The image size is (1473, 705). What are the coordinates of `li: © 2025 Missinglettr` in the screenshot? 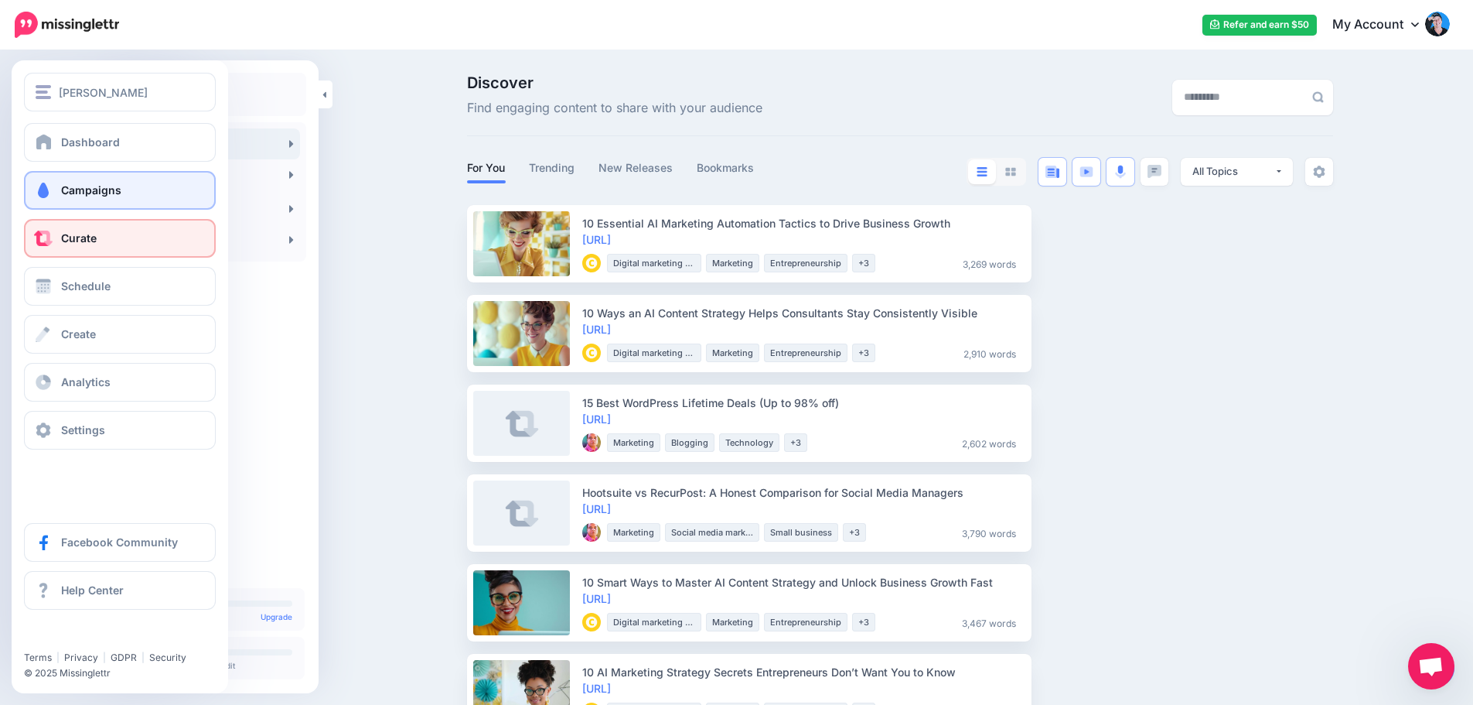 It's located at (125, 673).